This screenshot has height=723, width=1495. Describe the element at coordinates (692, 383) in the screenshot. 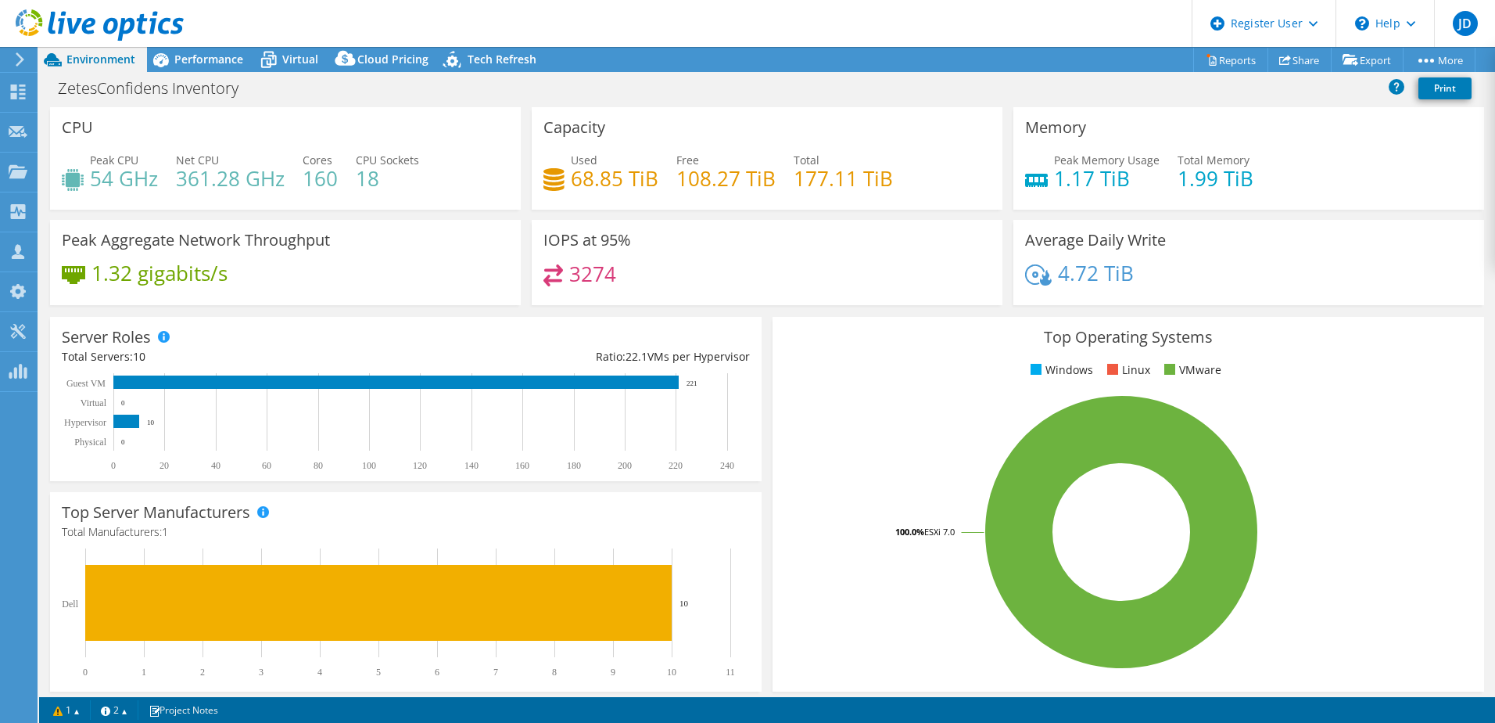

I see `text: 221` at that location.